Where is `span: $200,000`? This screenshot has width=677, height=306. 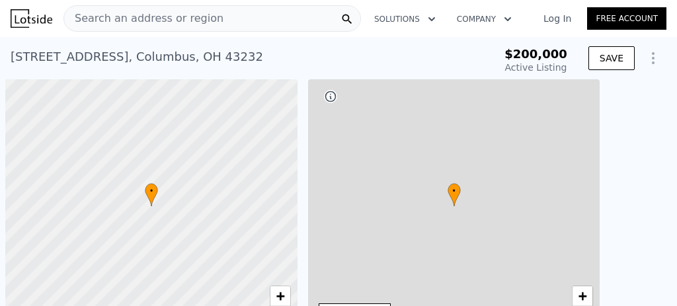 span: $200,000 is located at coordinates (535, 54).